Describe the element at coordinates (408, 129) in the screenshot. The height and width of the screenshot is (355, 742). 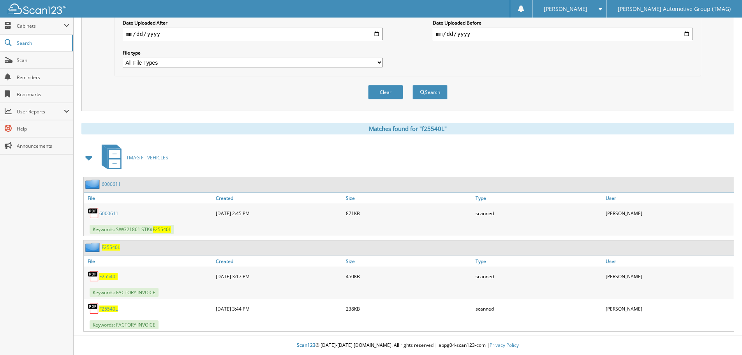
I see `div: Matches found for "f25540L"` at that location.